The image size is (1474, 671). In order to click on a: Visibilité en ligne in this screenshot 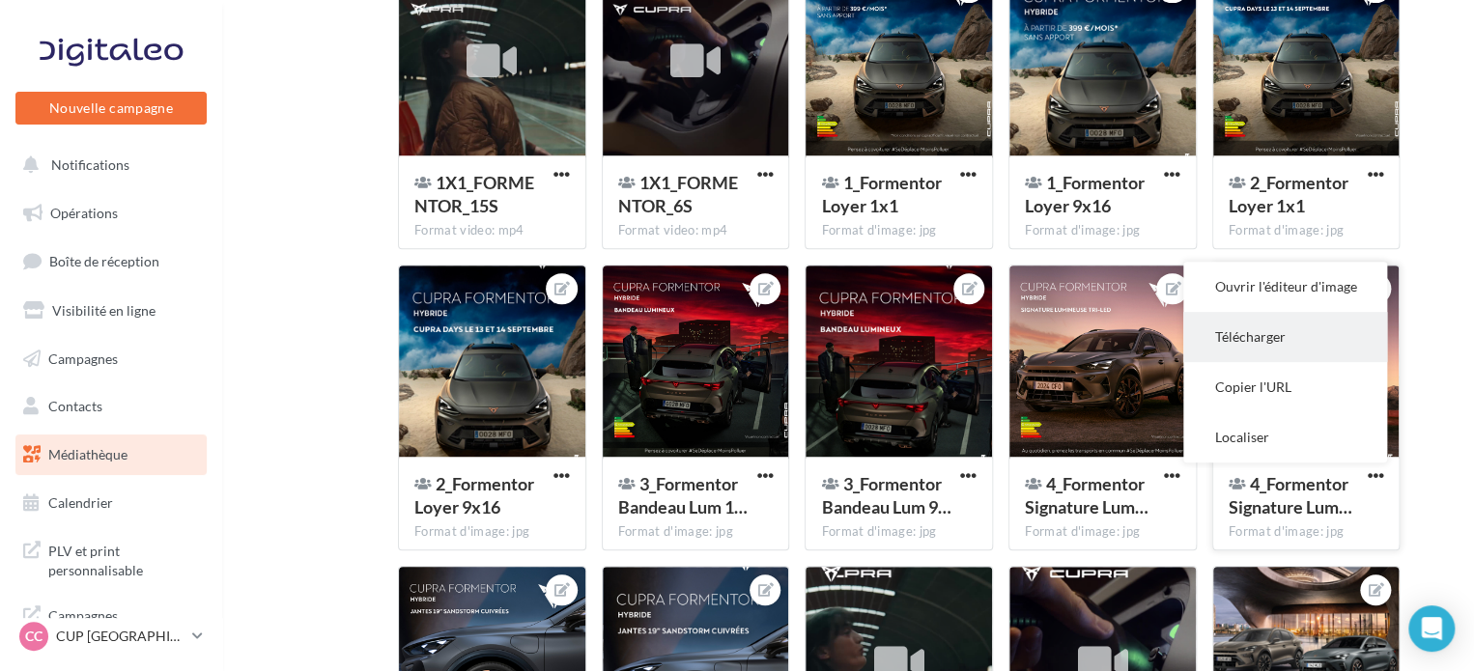, I will do `click(111, 311)`.